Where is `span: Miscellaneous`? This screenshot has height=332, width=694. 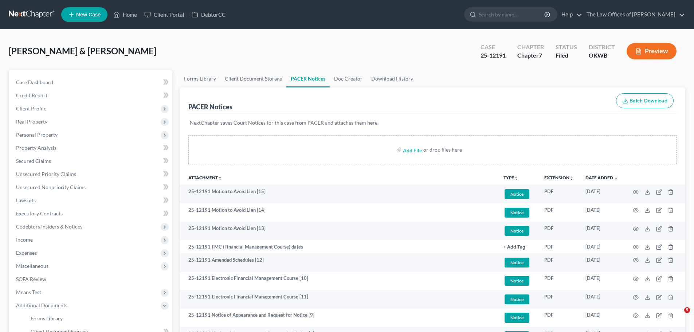
span: Miscellaneous is located at coordinates (32, 265).